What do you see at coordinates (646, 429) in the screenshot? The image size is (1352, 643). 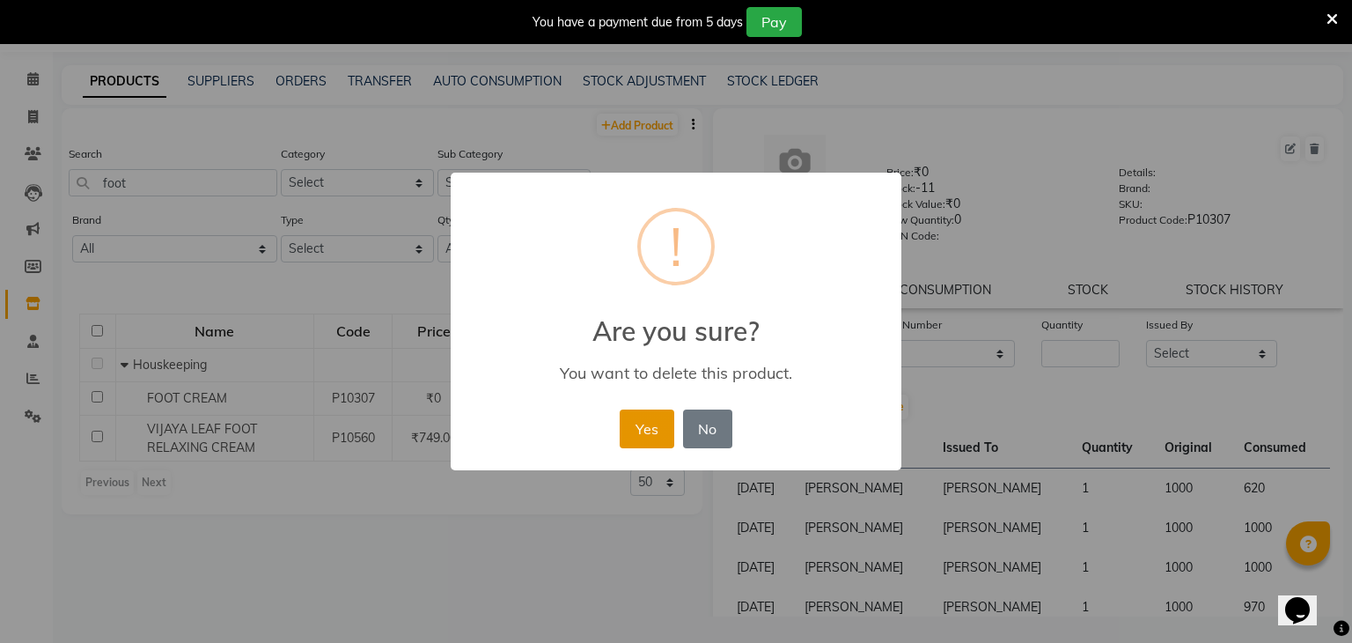 I see `button: Yes` at bounding box center [646, 429].